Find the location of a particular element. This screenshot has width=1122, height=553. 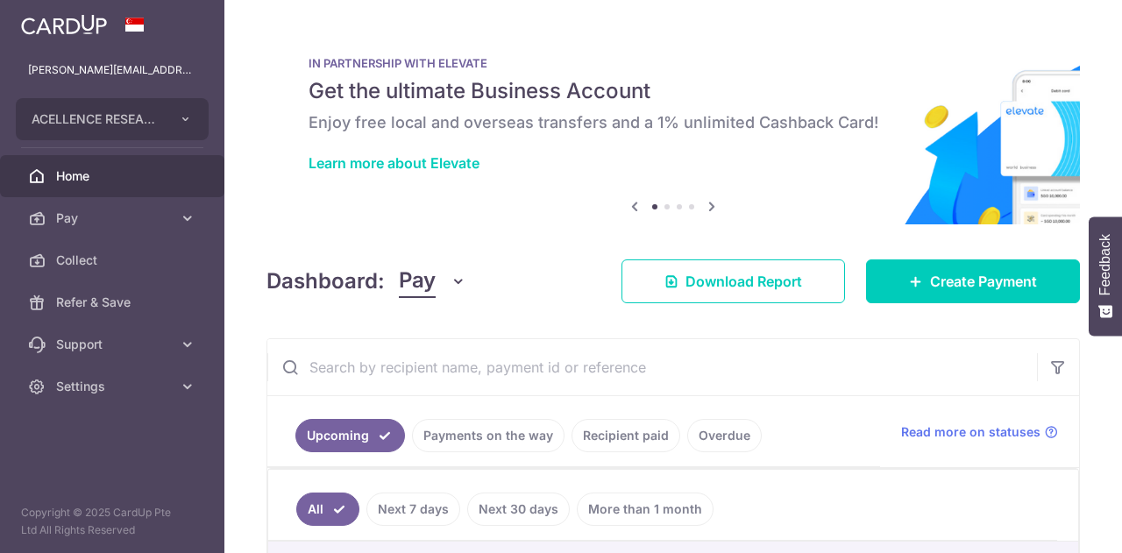

h4: Dashboard: is located at coordinates (325, 281).